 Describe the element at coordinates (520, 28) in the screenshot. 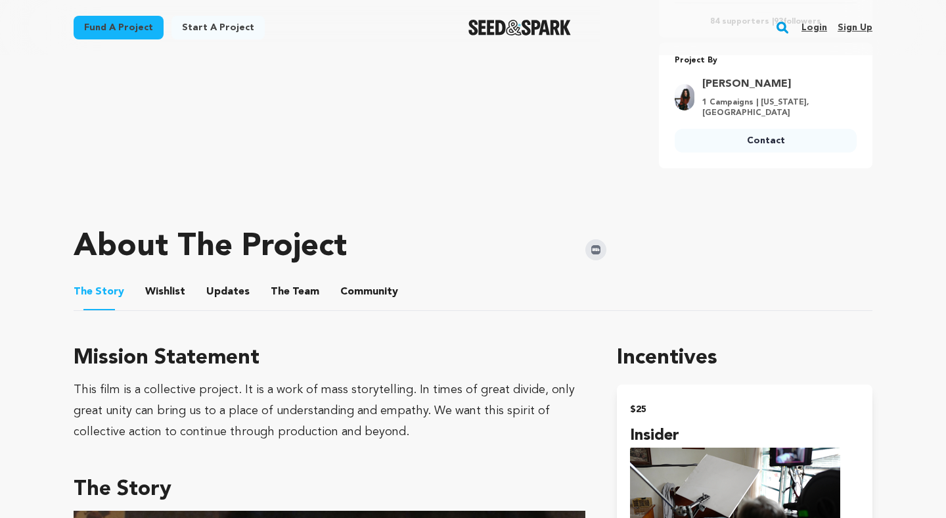

I see `a: Seed&Spark Homepage` at that location.